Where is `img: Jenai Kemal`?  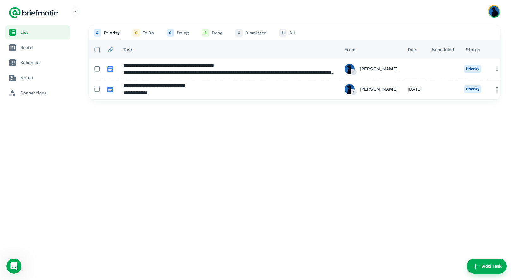 img: Jenai Kemal is located at coordinates (494, 11).